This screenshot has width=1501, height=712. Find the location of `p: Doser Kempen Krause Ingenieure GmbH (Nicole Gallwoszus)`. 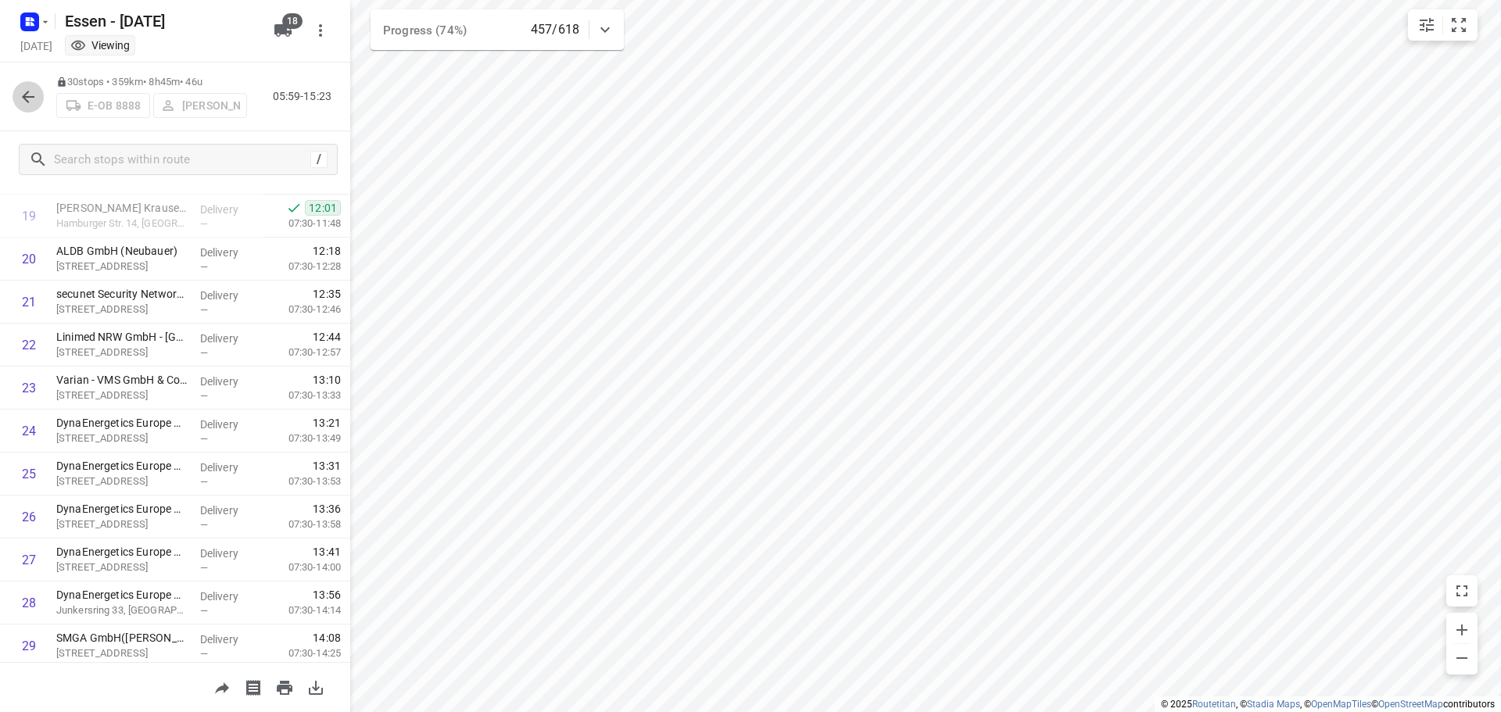

p: Doser Kempen Krause Ingenieure GmbH (Nicole Gallwoszus) is located at coordinates (122, 208).